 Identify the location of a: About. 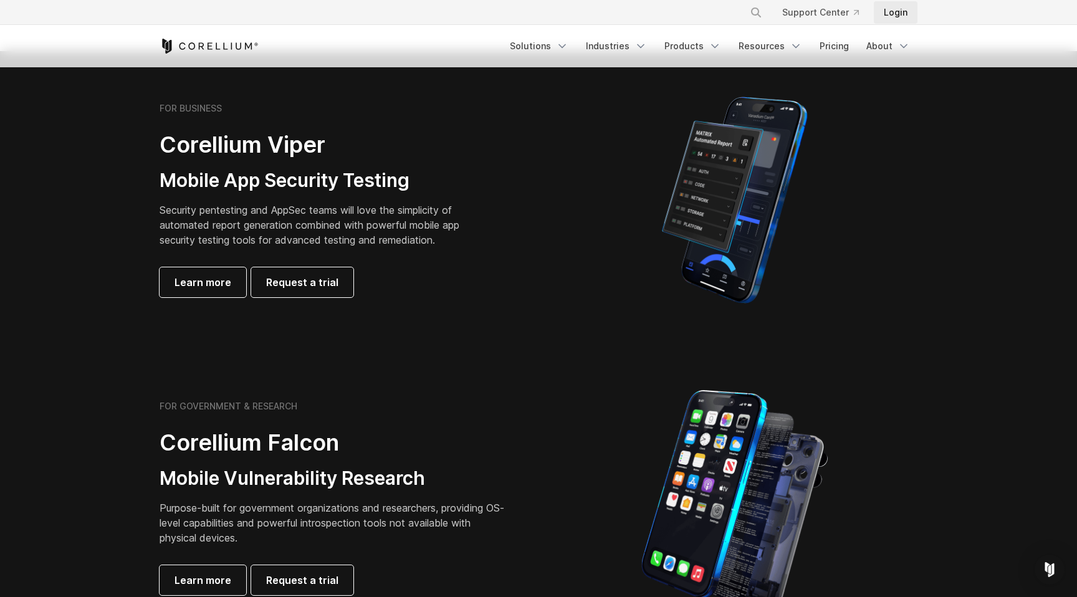
(888, 46).